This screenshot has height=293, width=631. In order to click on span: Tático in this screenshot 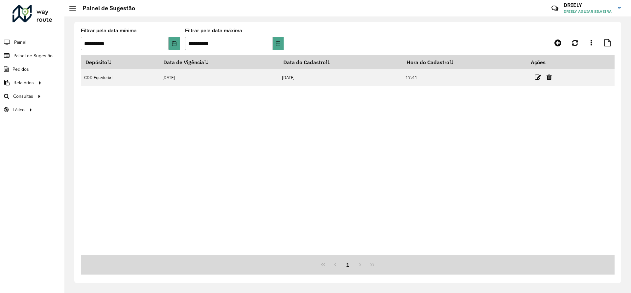, I will do `click(18, 109)`.